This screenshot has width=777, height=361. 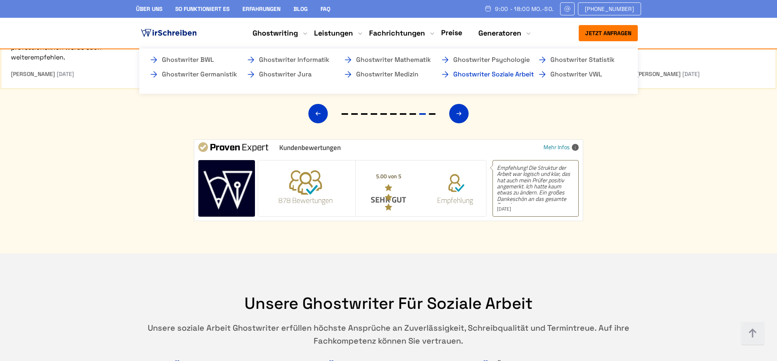 I want to click on img: Wirschreiben, so click(x=226, y=188).